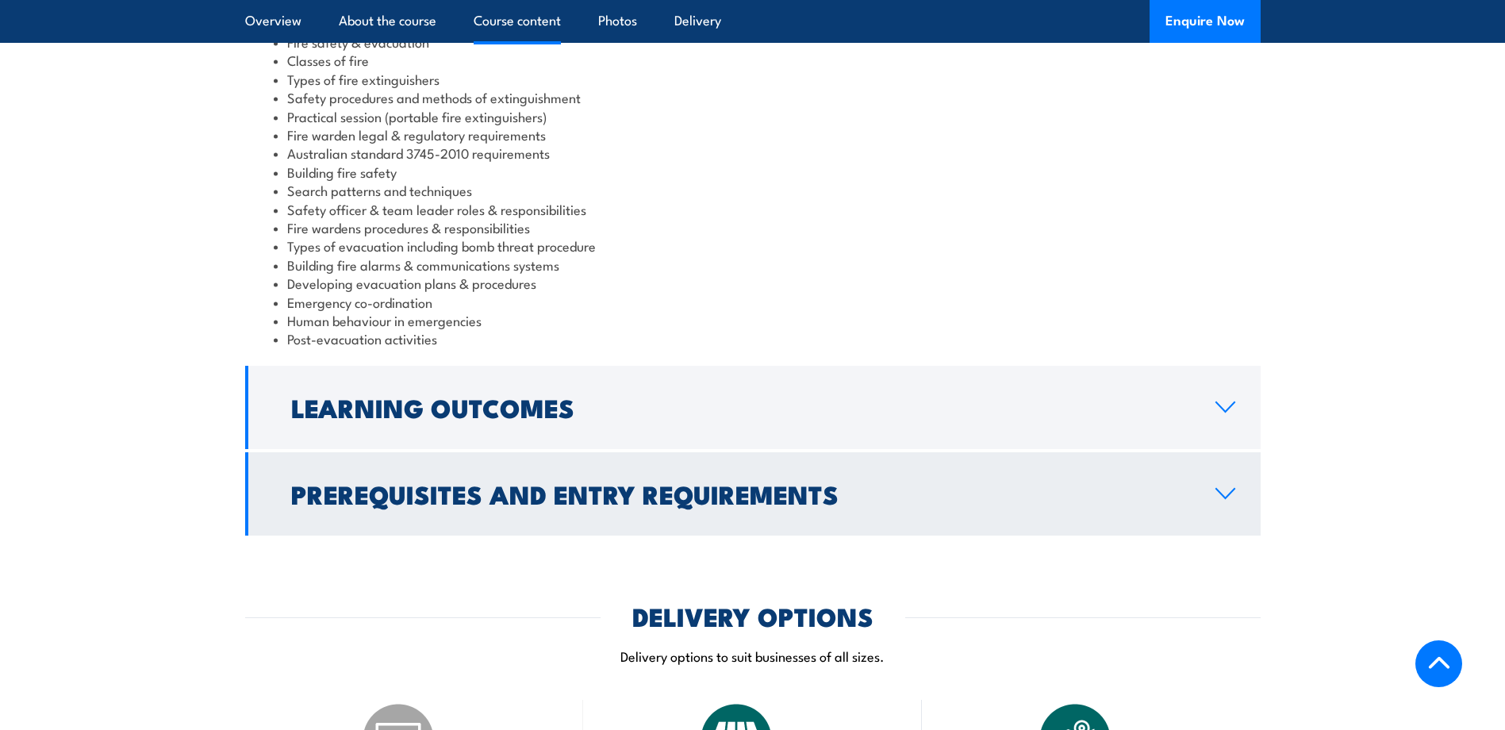  I want to click on li: Emergency co-ordination, so click(753, 301).